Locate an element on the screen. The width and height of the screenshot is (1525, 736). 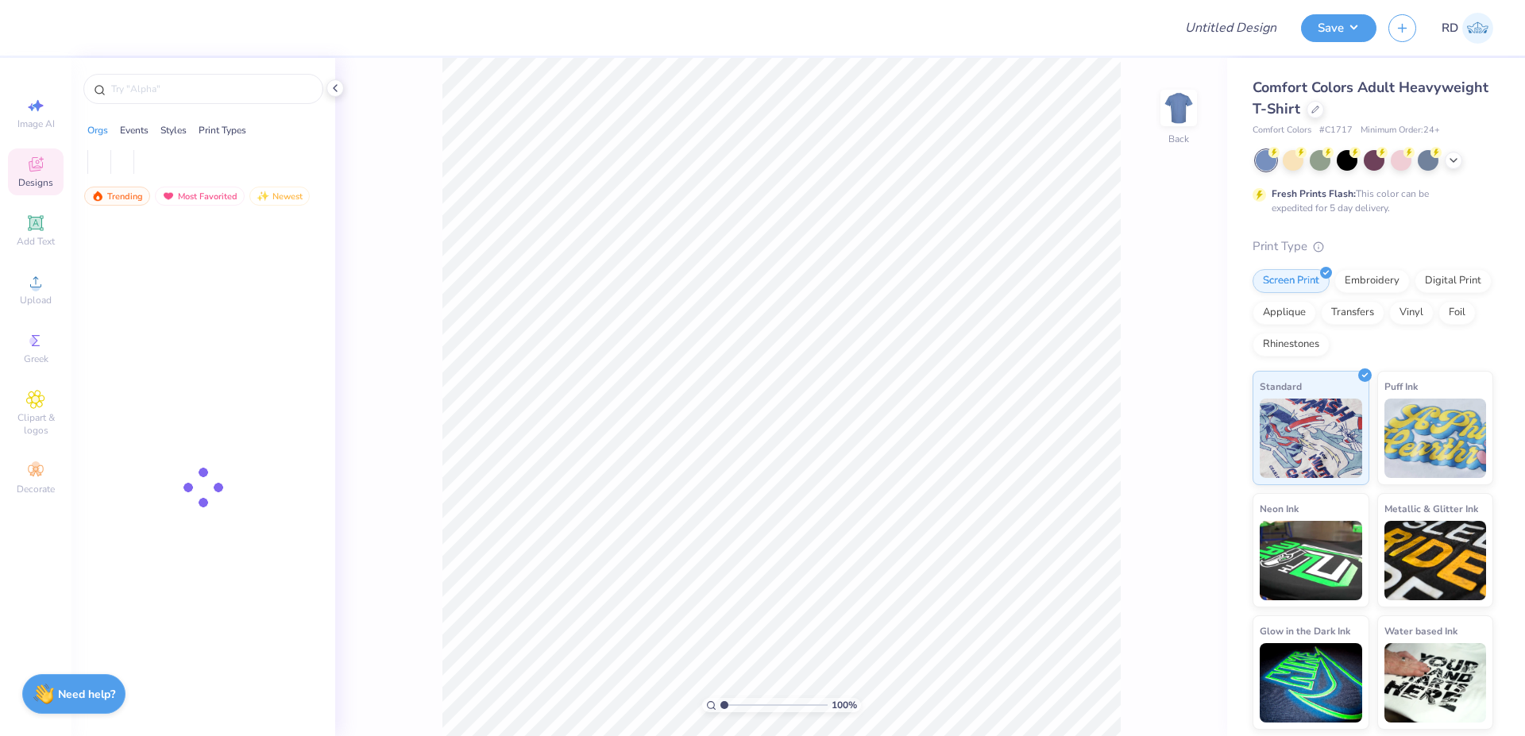
span: Decorate is located at coordinates (36, 489).